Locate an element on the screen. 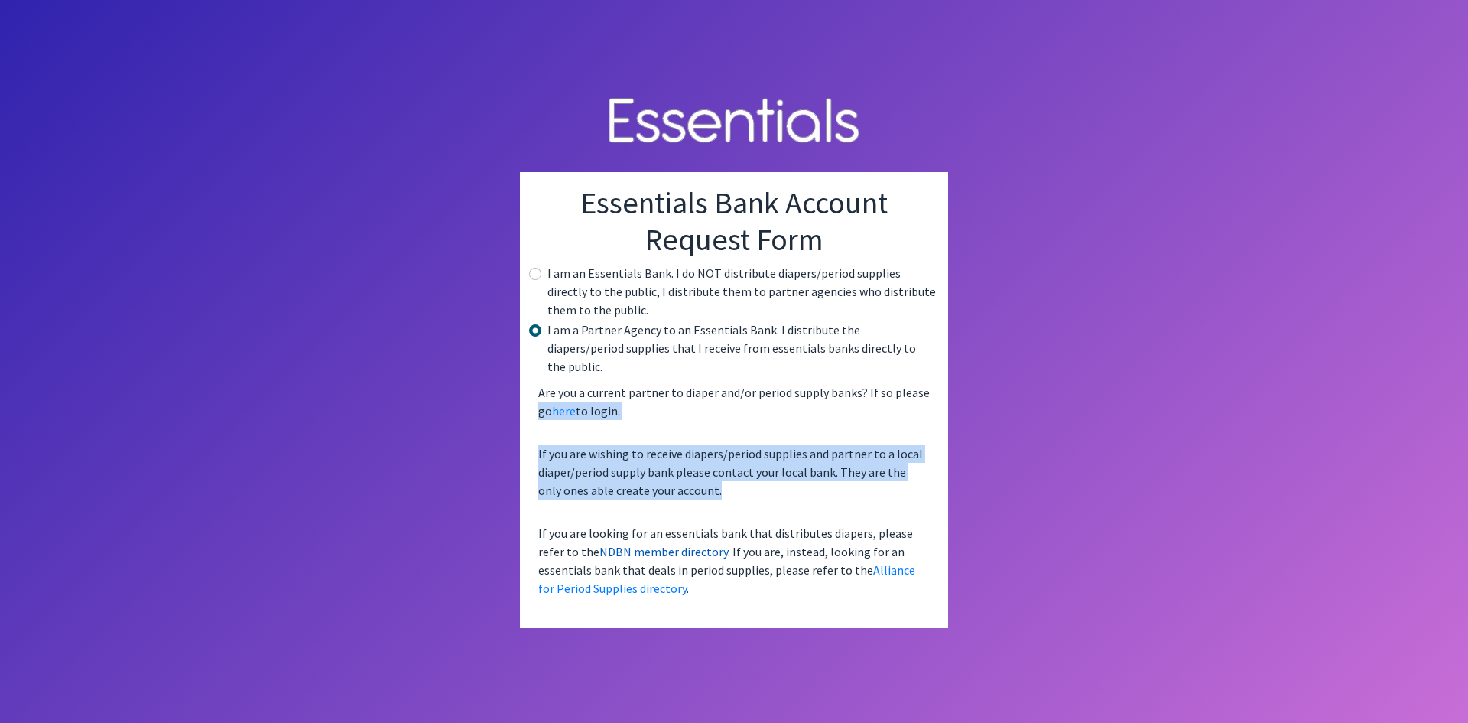  img: Human Essentials is located at coordinates (734, 122).